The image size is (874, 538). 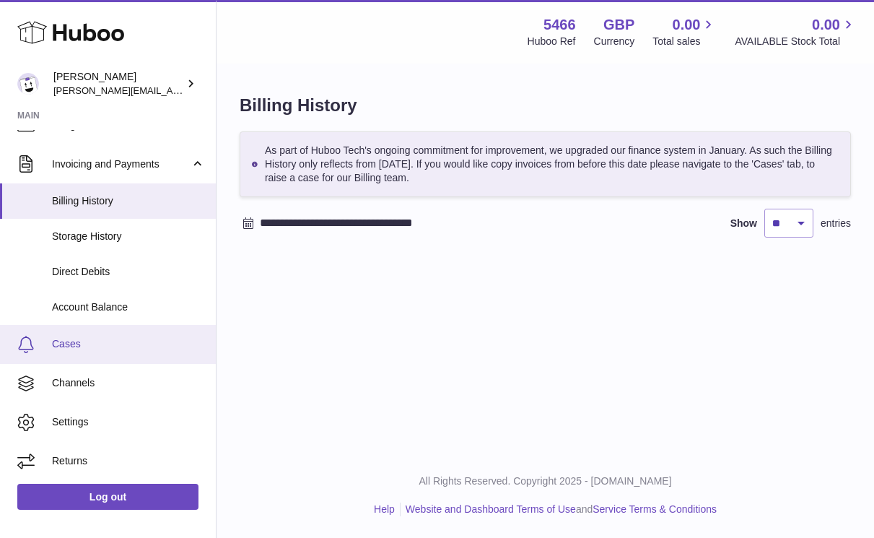 What do you see at coordinates (684, 41) in the screenshot?
I see `span: Total sales` at bounding box center [684, 41].